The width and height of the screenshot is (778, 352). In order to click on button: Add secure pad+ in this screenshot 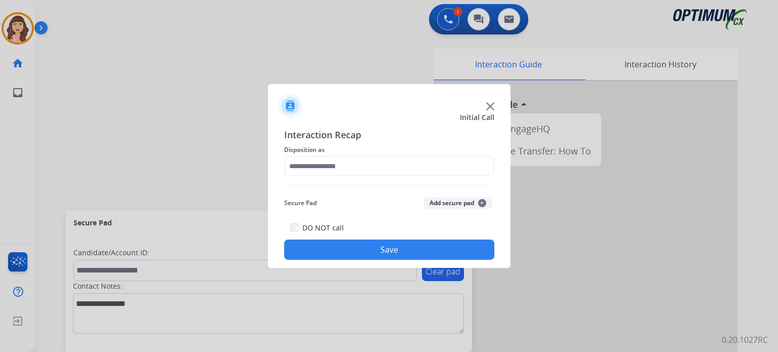, I will do `click(458, 203)`.